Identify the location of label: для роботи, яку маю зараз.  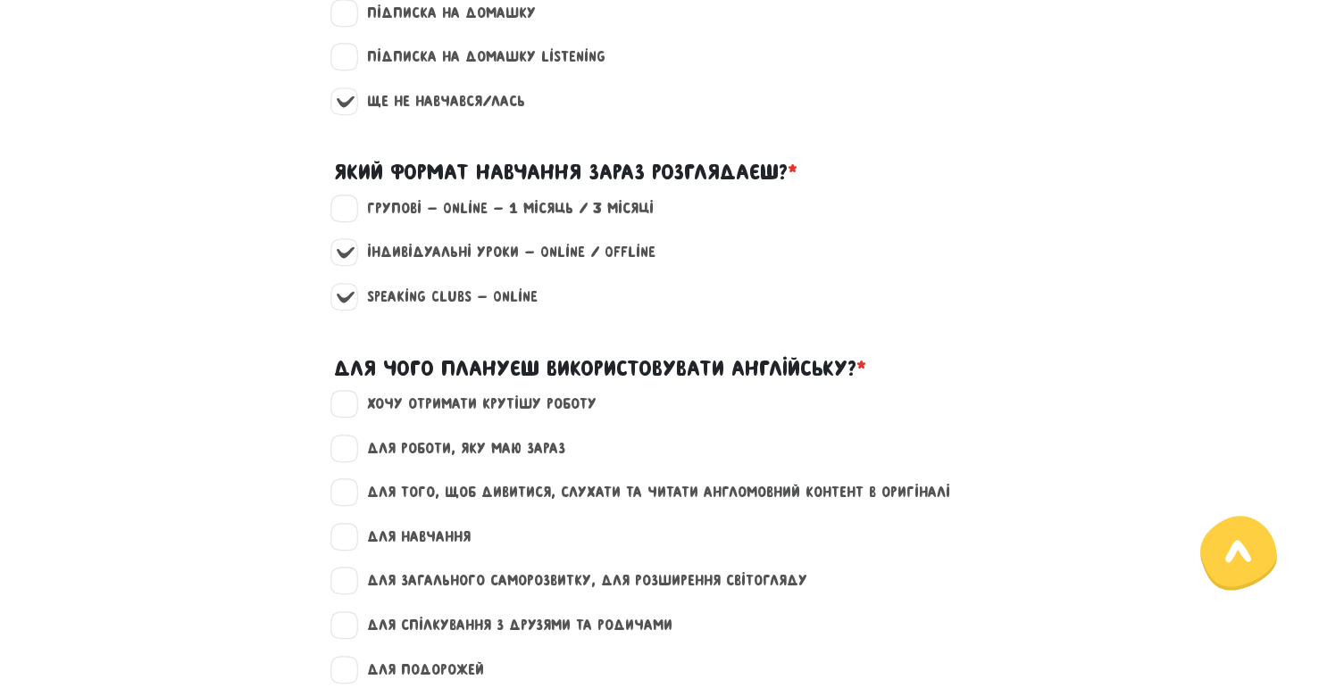
(458, 449).